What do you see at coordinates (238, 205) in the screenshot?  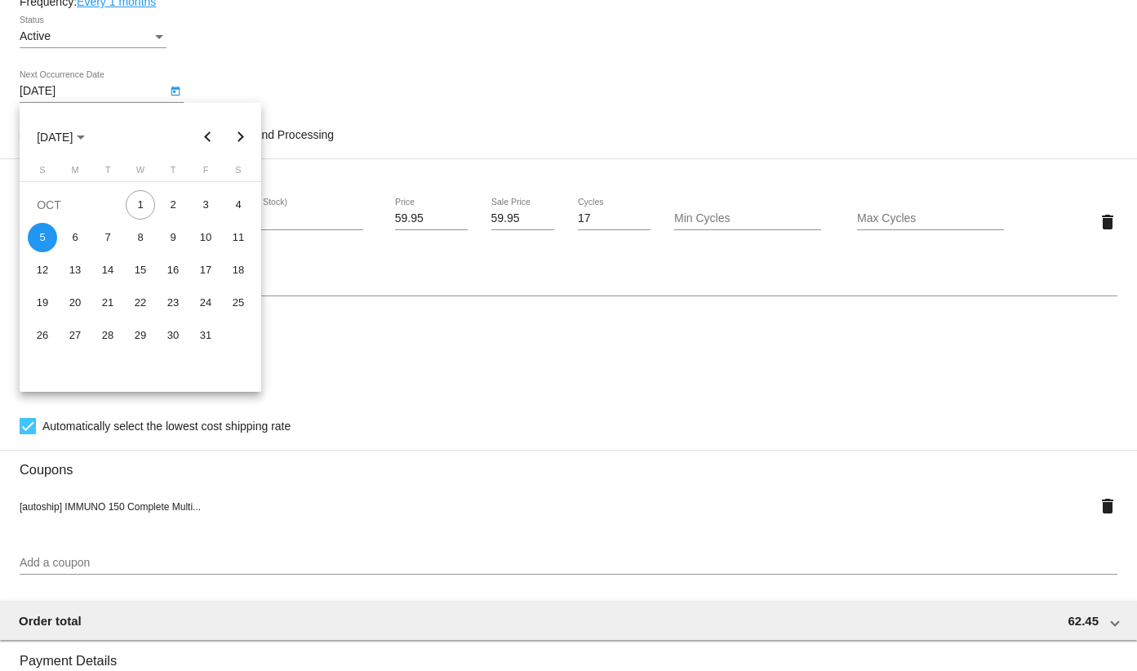 I see `td: October 4, 2025` at bounding box center [238, 205].